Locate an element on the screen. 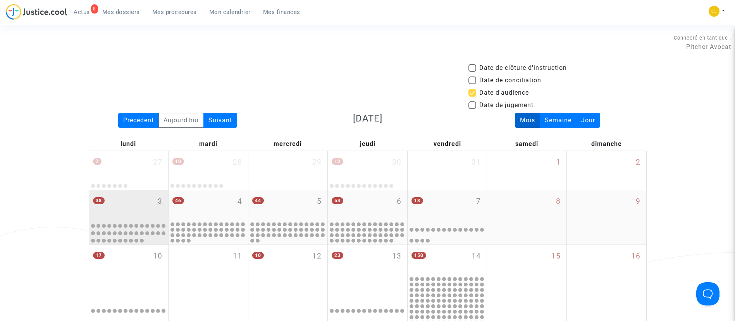  span: 14 is located at coordinates (476, 256).